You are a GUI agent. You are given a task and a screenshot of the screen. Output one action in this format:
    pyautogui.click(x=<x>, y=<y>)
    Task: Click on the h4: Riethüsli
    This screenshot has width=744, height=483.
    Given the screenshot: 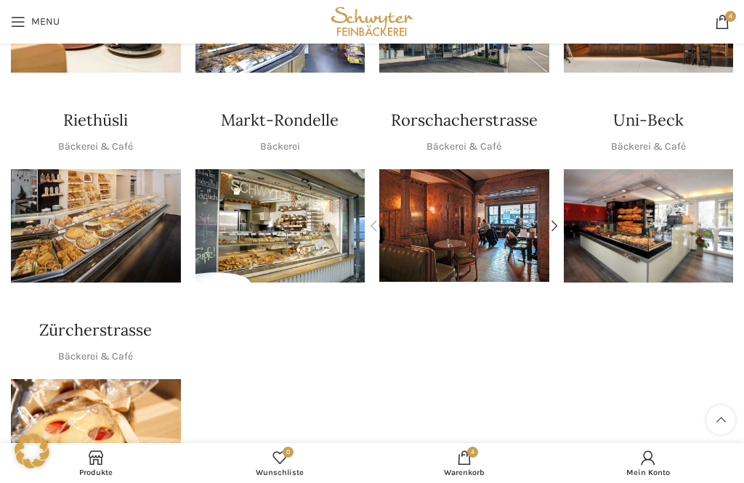 What is the action you would take?
    pyautogui.click(x=95, y=120)
    